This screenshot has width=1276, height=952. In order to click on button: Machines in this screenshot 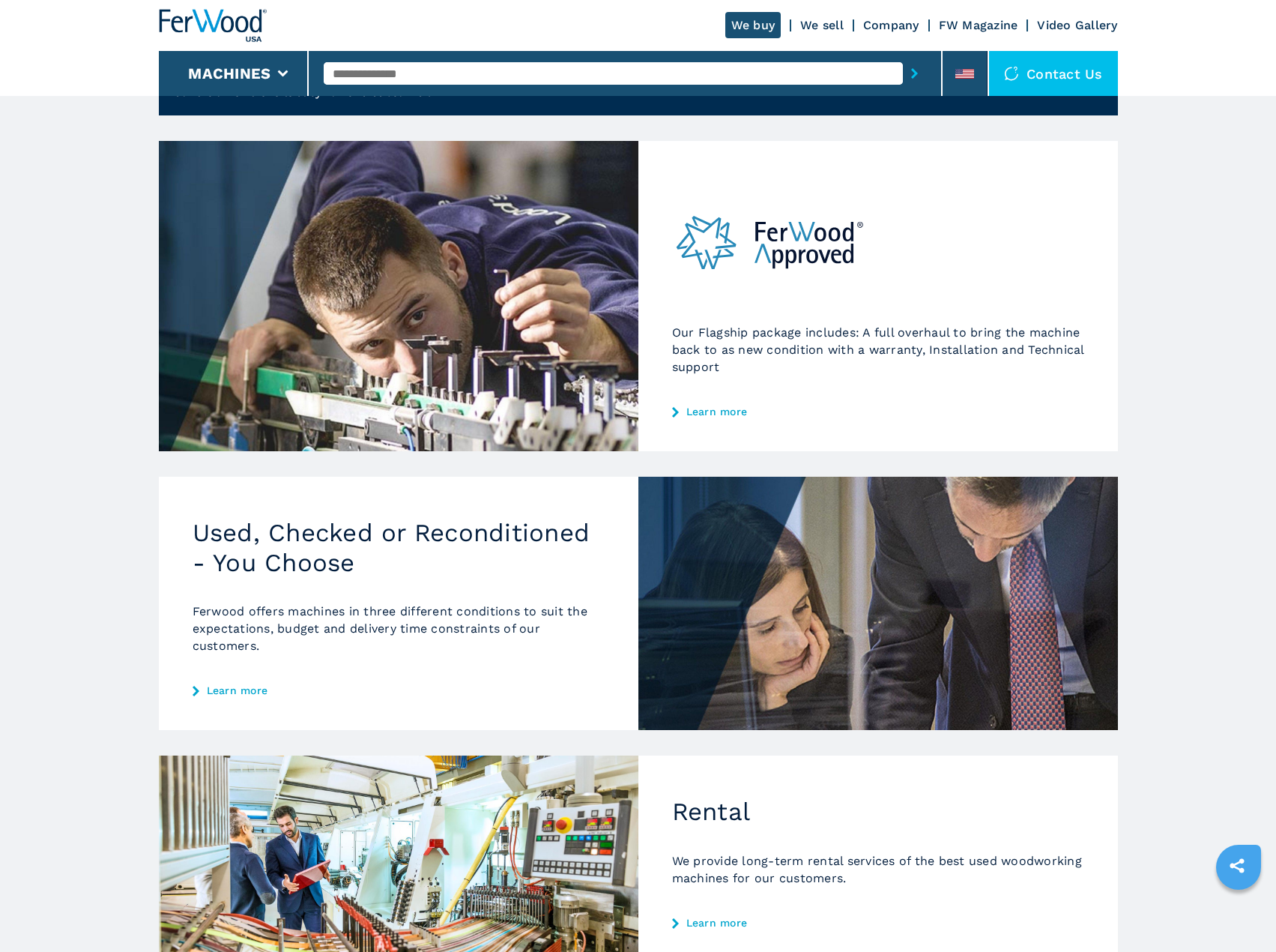, I will do `click(229, 73)`.